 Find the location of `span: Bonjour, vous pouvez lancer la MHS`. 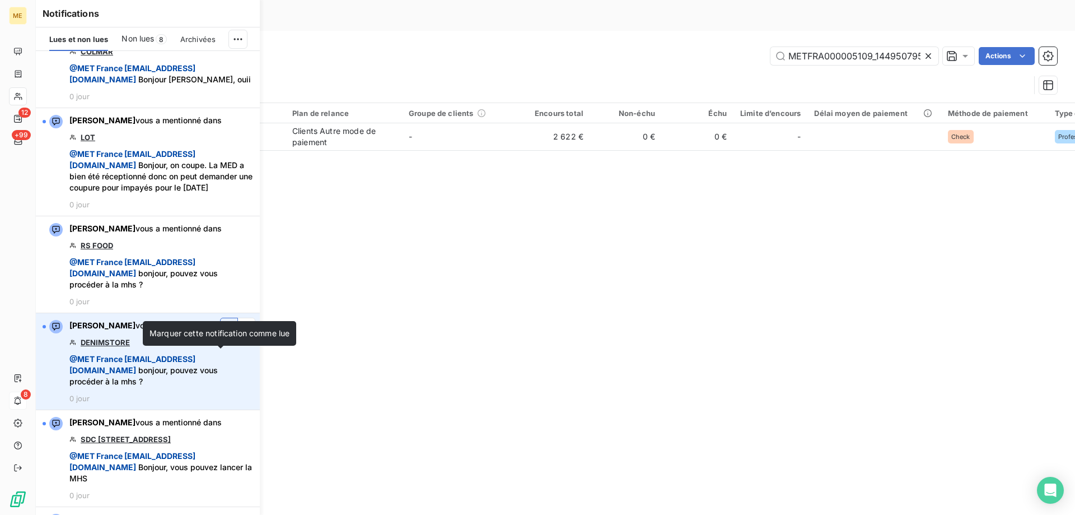

span: Bonjour, vous pouvez lancer la MHS is located at coordinates (161, 467).